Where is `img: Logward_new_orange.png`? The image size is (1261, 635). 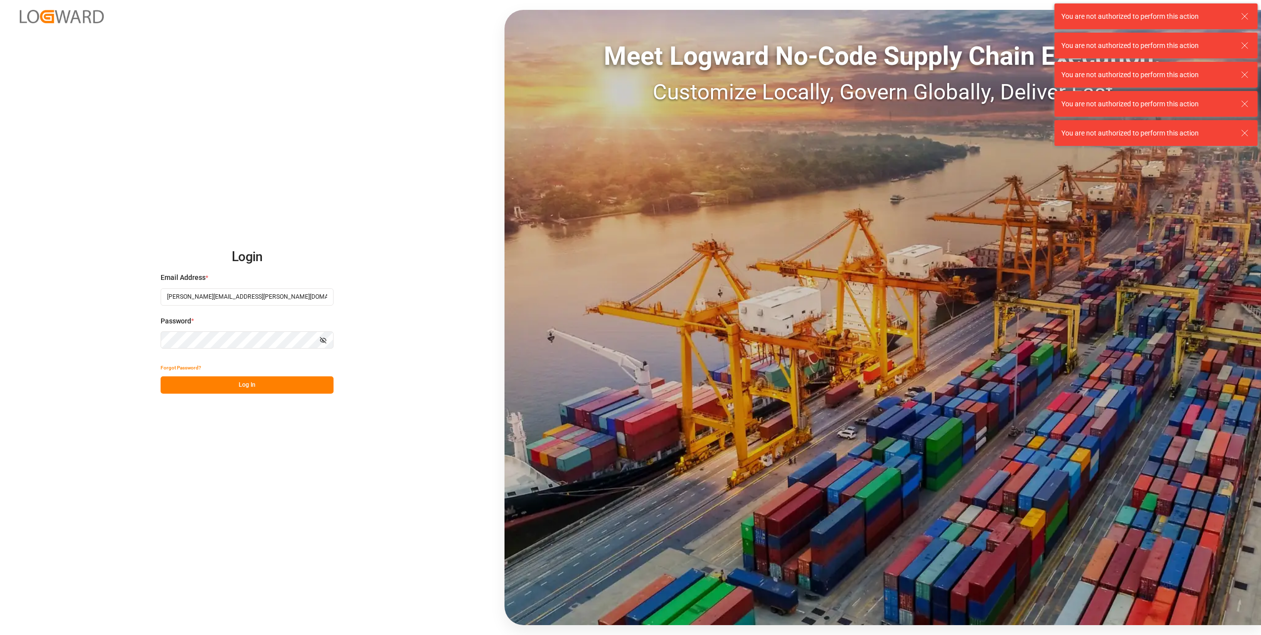 img: Logward_new_orange.png is located at coordinates (62, 16).